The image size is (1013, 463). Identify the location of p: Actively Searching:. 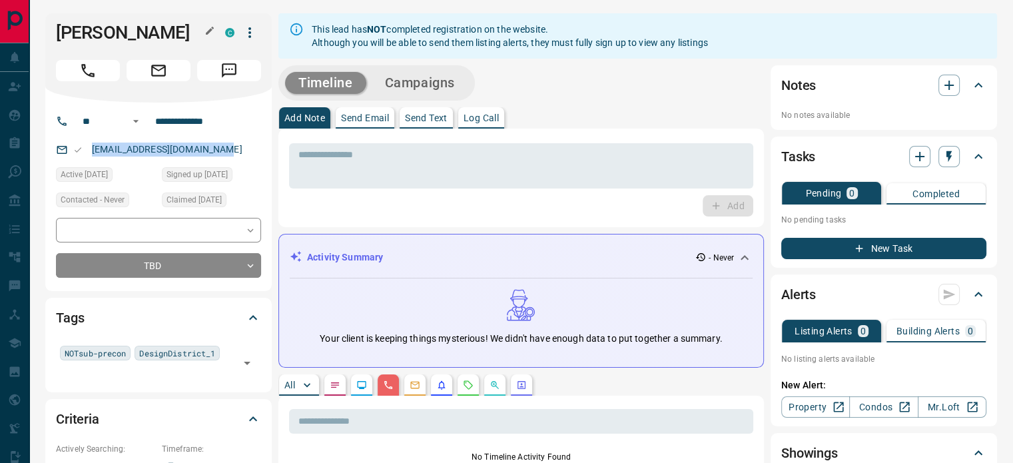
(105, 449).